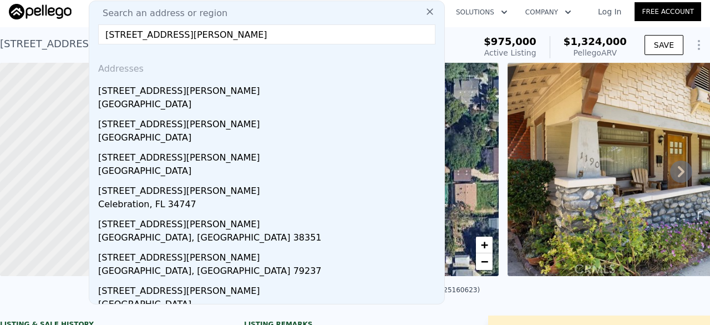 This screenshot has height=325, width=710. What do you see at coordinates (595, 53) in the screenshot?
I see `div: Pellego ARV` at bounding box center [595, 53].